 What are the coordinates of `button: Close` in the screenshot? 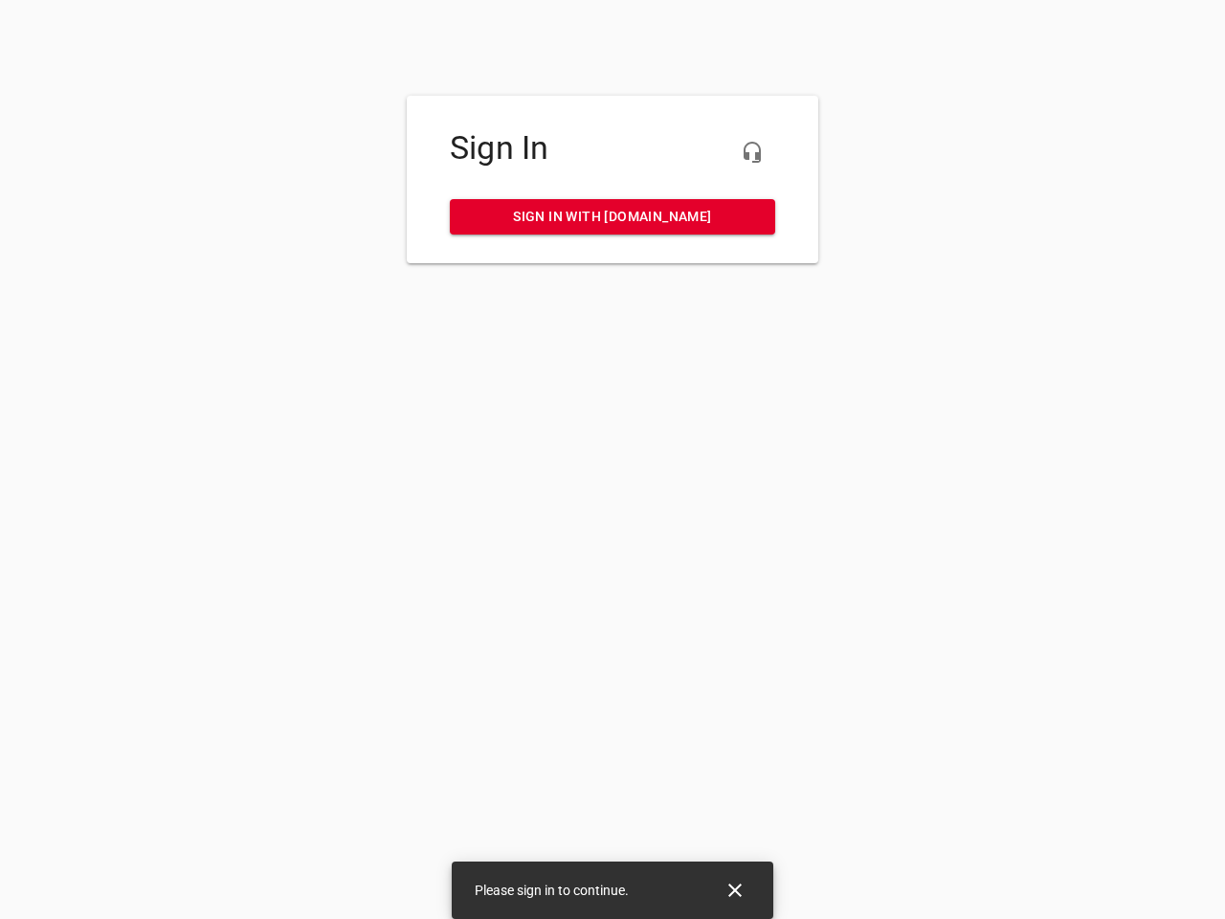 It's located at (735, 890).